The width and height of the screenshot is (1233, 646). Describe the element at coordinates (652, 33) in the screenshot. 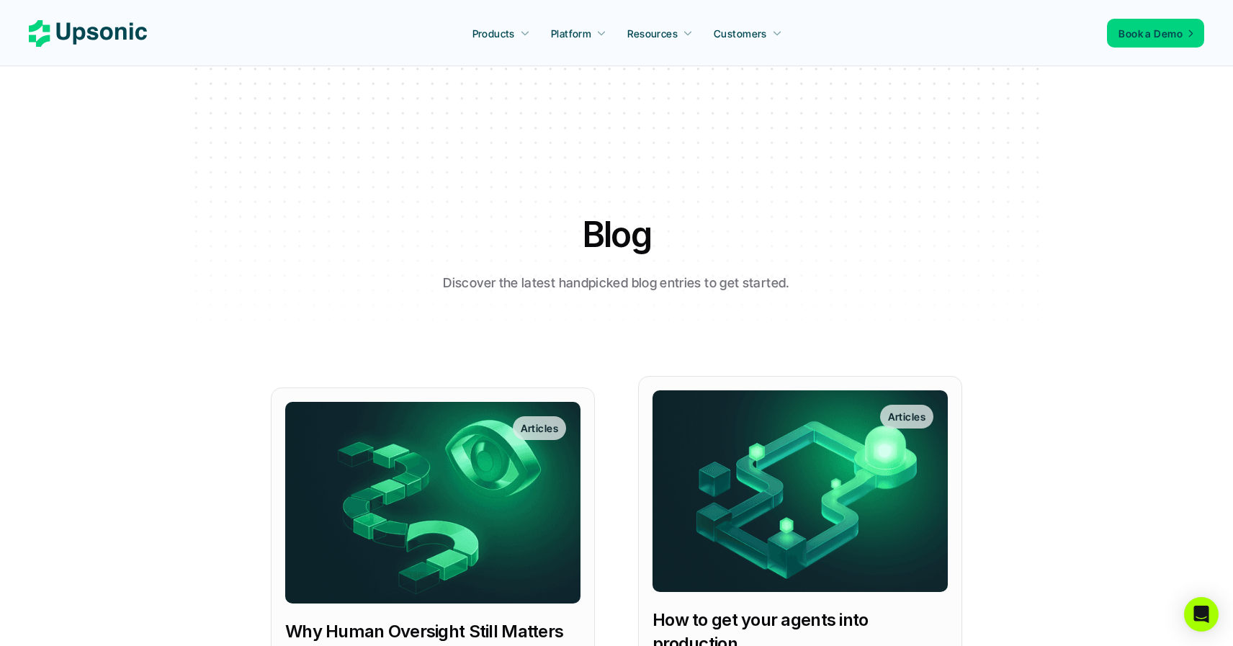

I see `p: Resources` at that location.